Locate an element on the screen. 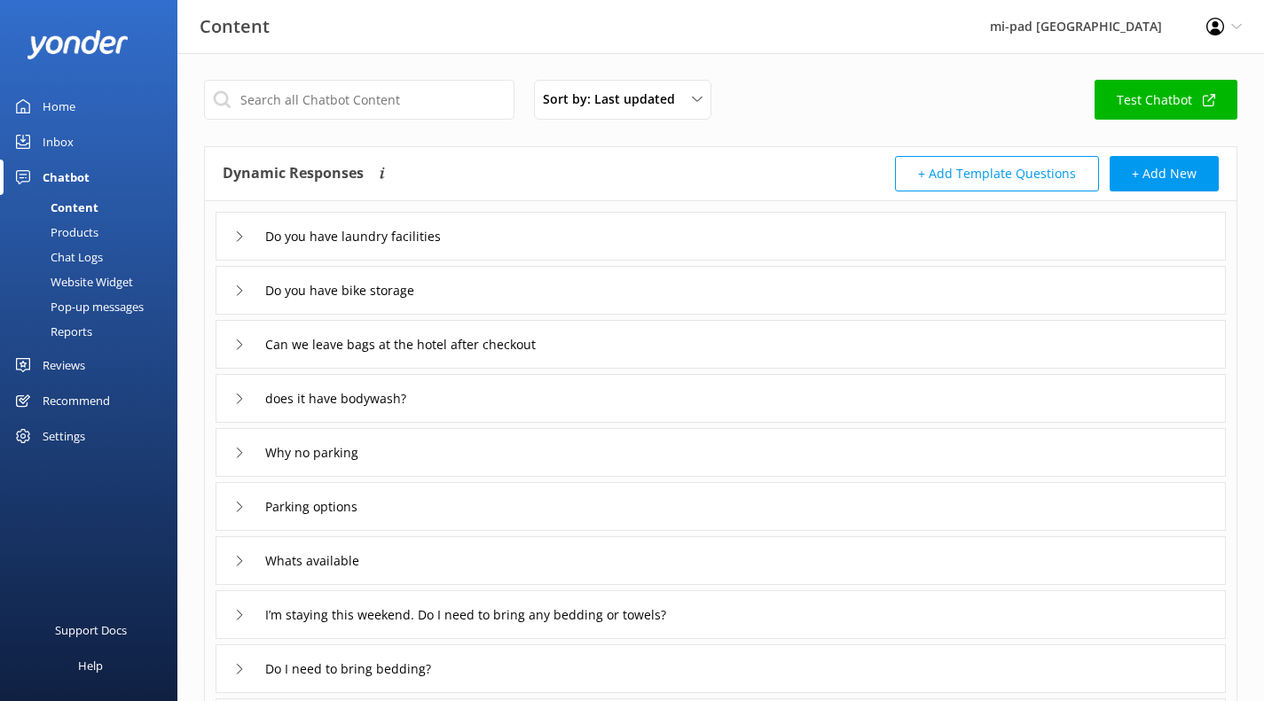 The width and height of the screenshot is (1264, 701). div: Recommend is located at coordinates (76, 401).